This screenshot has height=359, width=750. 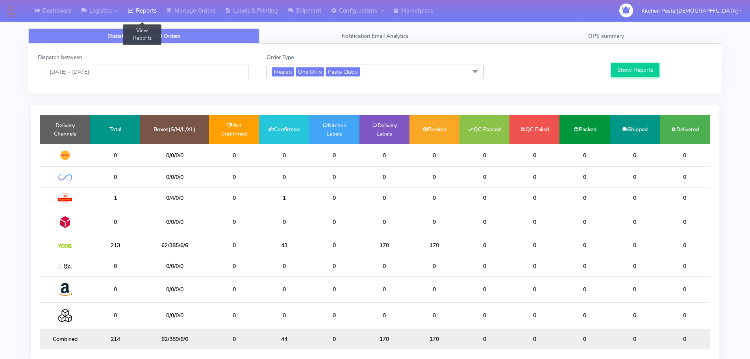 What do you see at coordinates (334, 129) in the screenshot?
I see `td: Kitchen Labels` at bounding box center [334, 129].